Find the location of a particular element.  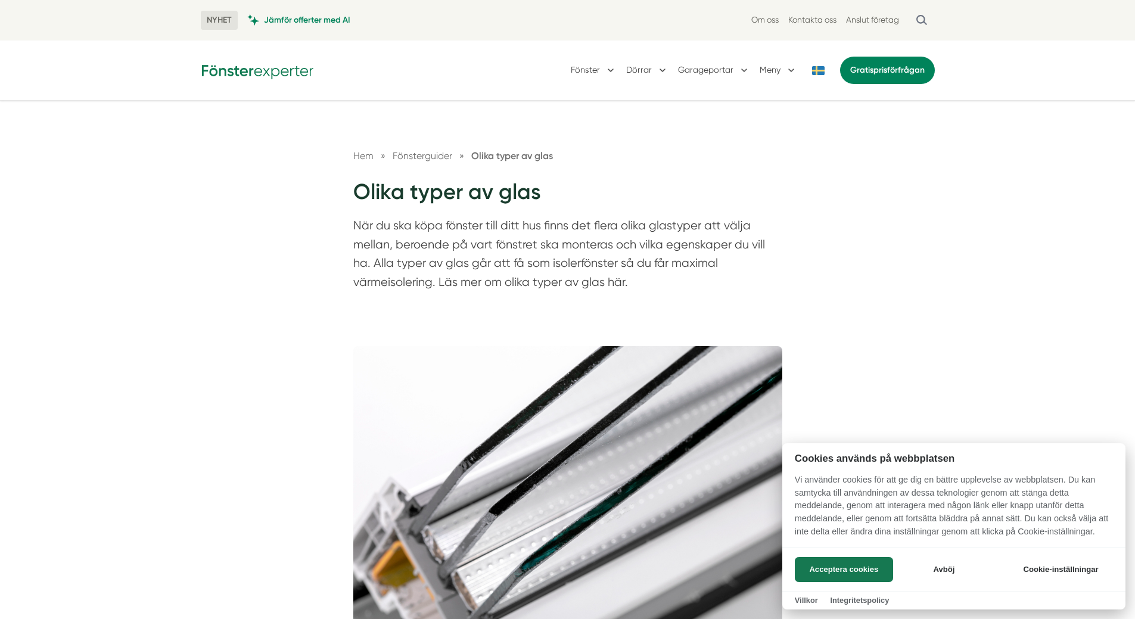

h2: Cookies används på webbplatsen is located at coordinates (954, 458).